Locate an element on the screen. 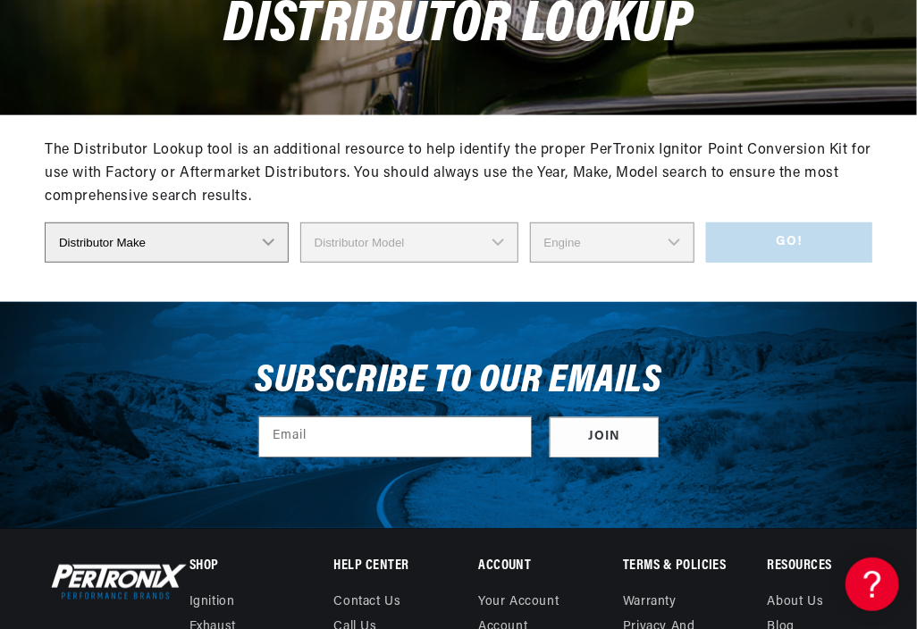 The height and width of the screenshot is (629, 917). a: About Us is located at coordinates (796, 604).